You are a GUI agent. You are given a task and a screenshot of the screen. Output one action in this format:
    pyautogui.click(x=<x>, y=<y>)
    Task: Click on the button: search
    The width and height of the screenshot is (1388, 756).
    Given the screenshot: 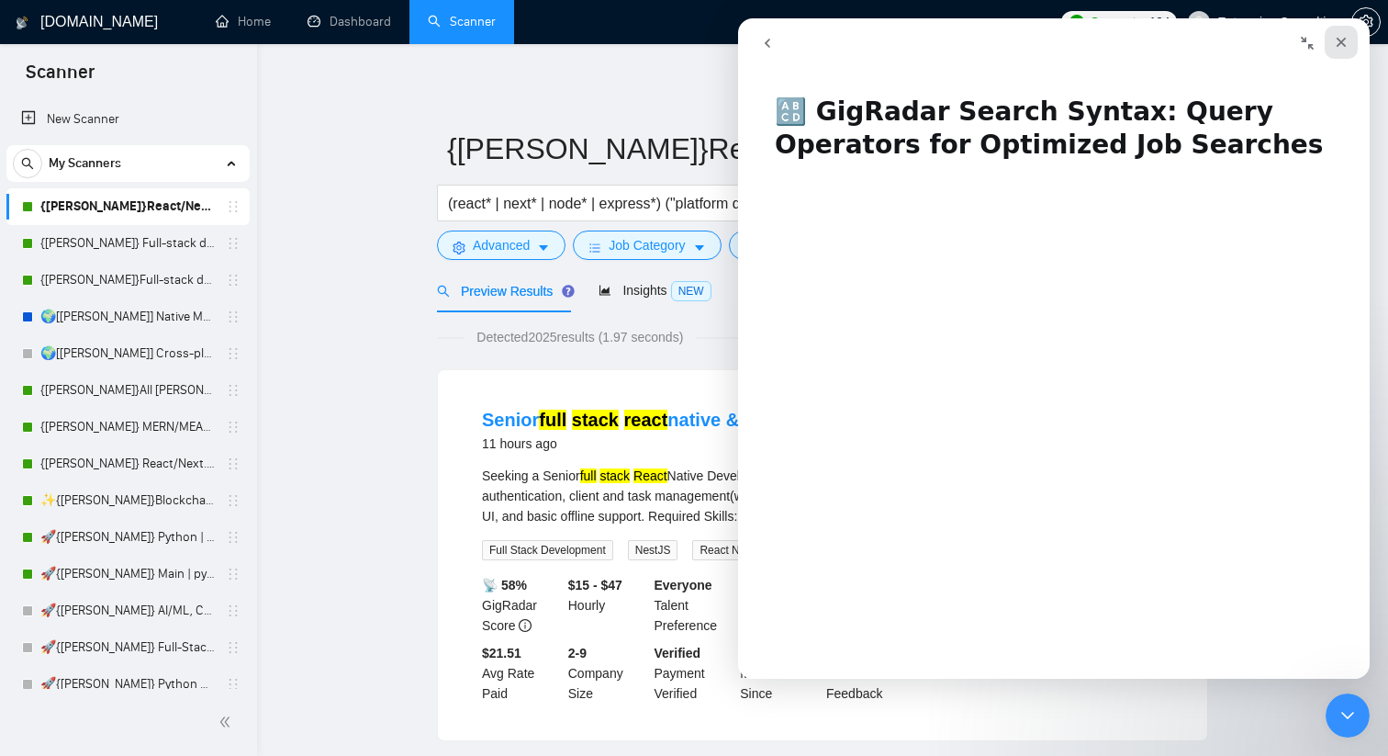 What is the action you would take?
    pyautogui.click(x=28, y=163)
    